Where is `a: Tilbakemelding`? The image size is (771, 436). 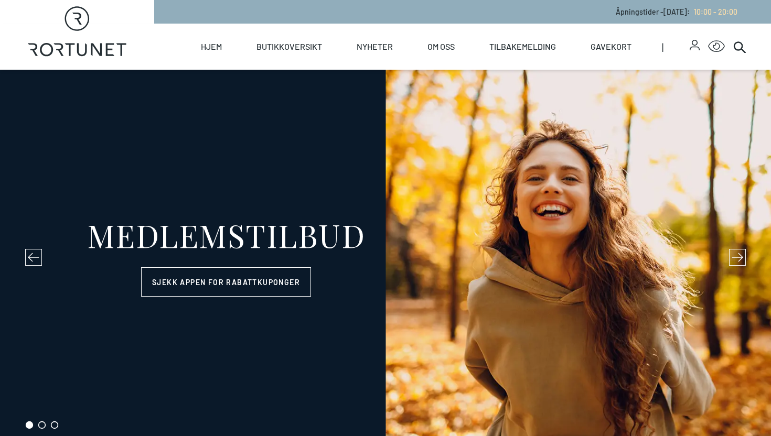
a: Tilbakemelding is located at coordinates (522, 47).